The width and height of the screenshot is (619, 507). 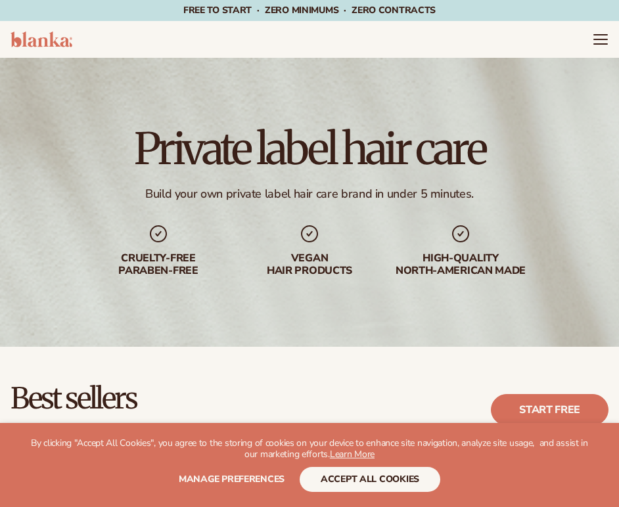 I want to click on div: Vegan hair products, so click(x=309, y=265).